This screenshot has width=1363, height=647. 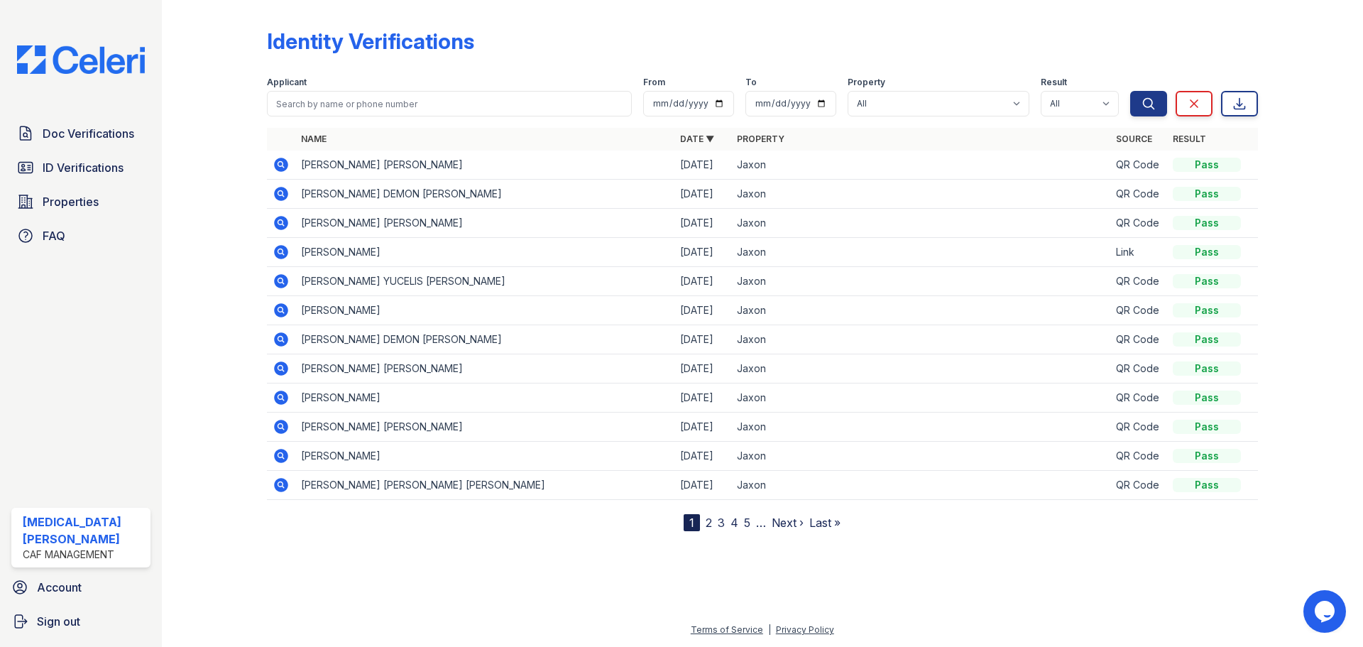 I want to click on a: Last », so click(x=825, y=522).